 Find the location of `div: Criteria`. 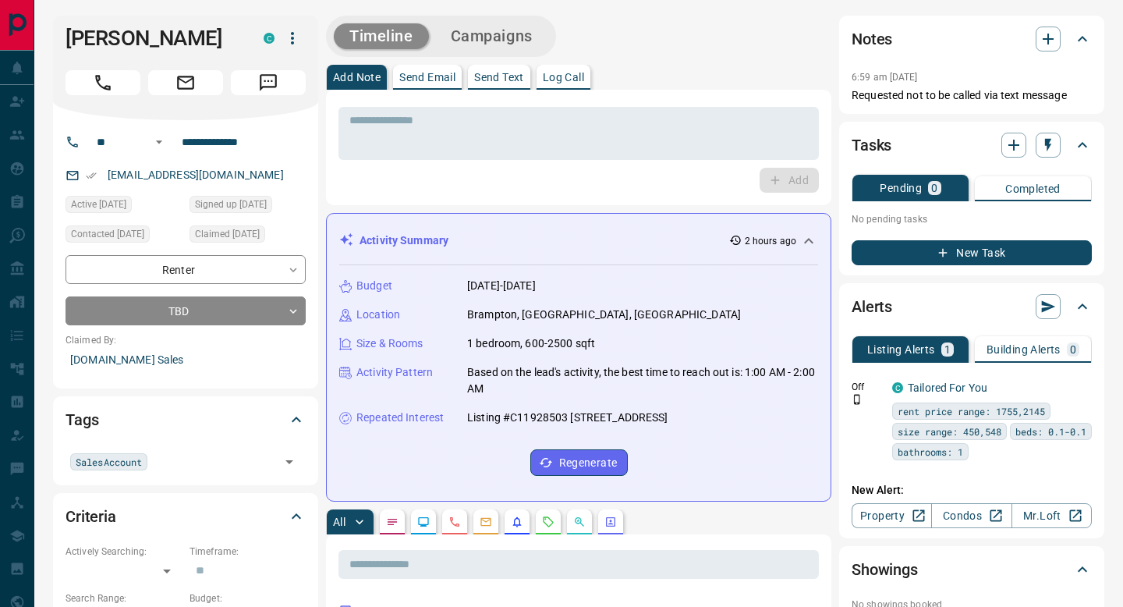

div: Criteria is located at coordinates (186, 516).